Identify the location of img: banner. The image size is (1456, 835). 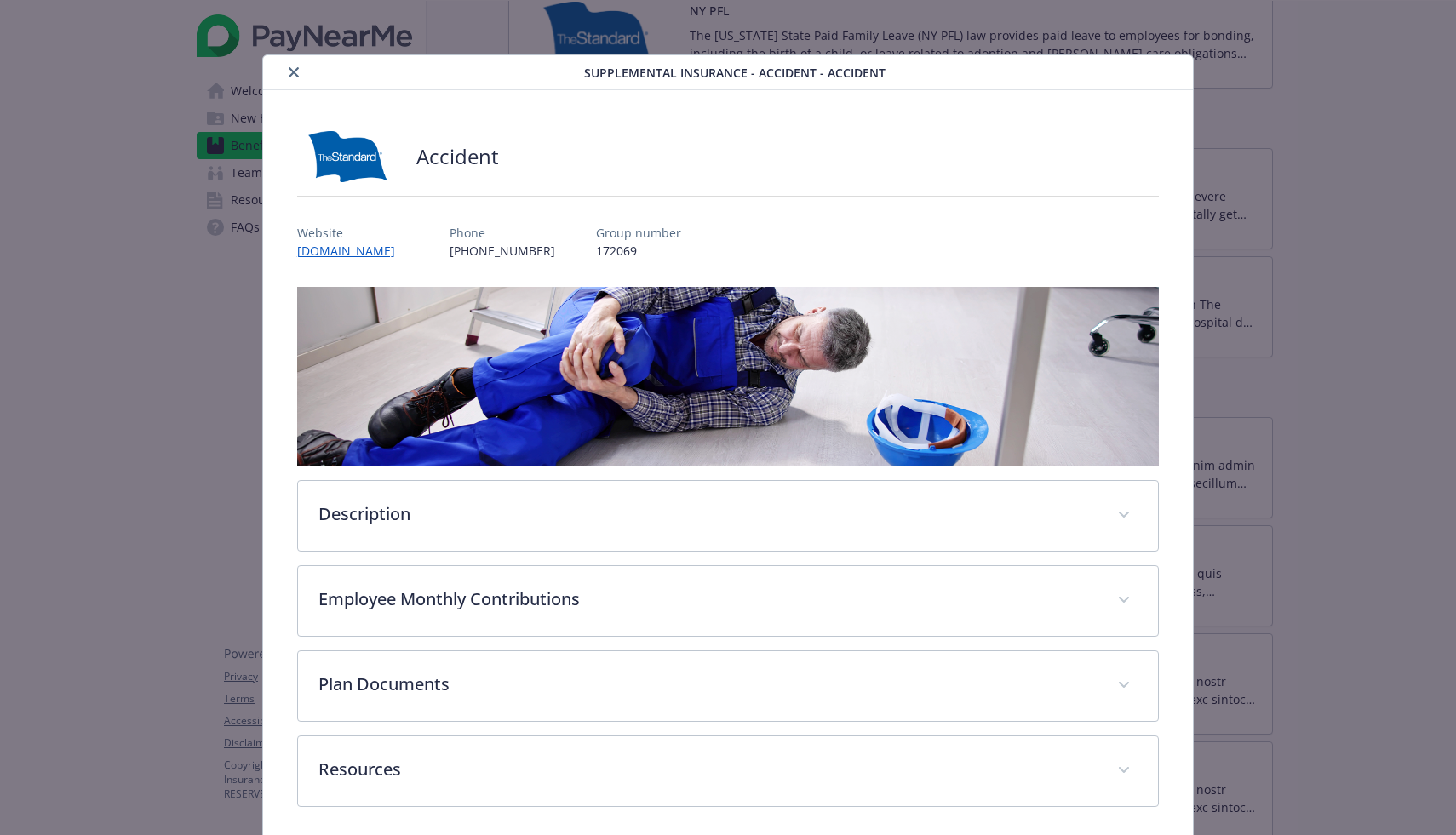
(728, 376).